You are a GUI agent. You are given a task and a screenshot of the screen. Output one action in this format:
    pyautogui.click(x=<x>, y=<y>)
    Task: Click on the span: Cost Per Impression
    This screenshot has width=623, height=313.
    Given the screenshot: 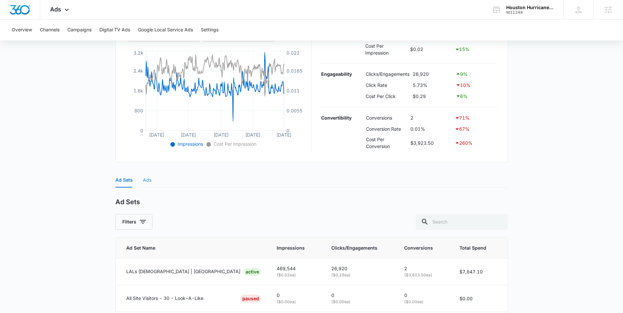 What is the action you would take?
    pyautogui.click(x=234, y=144)
    